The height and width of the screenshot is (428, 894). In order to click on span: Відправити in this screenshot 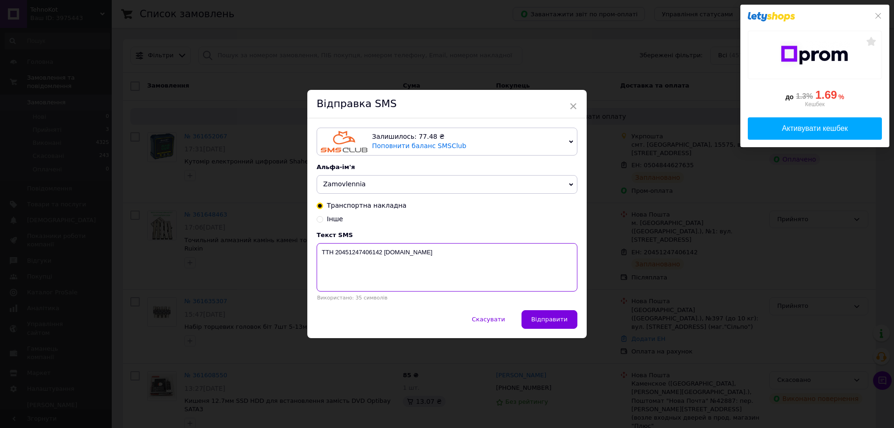, I will do `click(550, 319)`.